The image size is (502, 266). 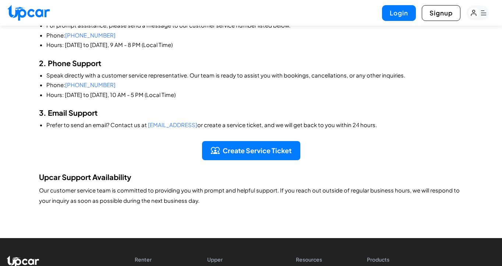 I want to click on li: Speak directly with a customer service representative. Our team is ready to assist you with booki..., so click(x=255, y=75).